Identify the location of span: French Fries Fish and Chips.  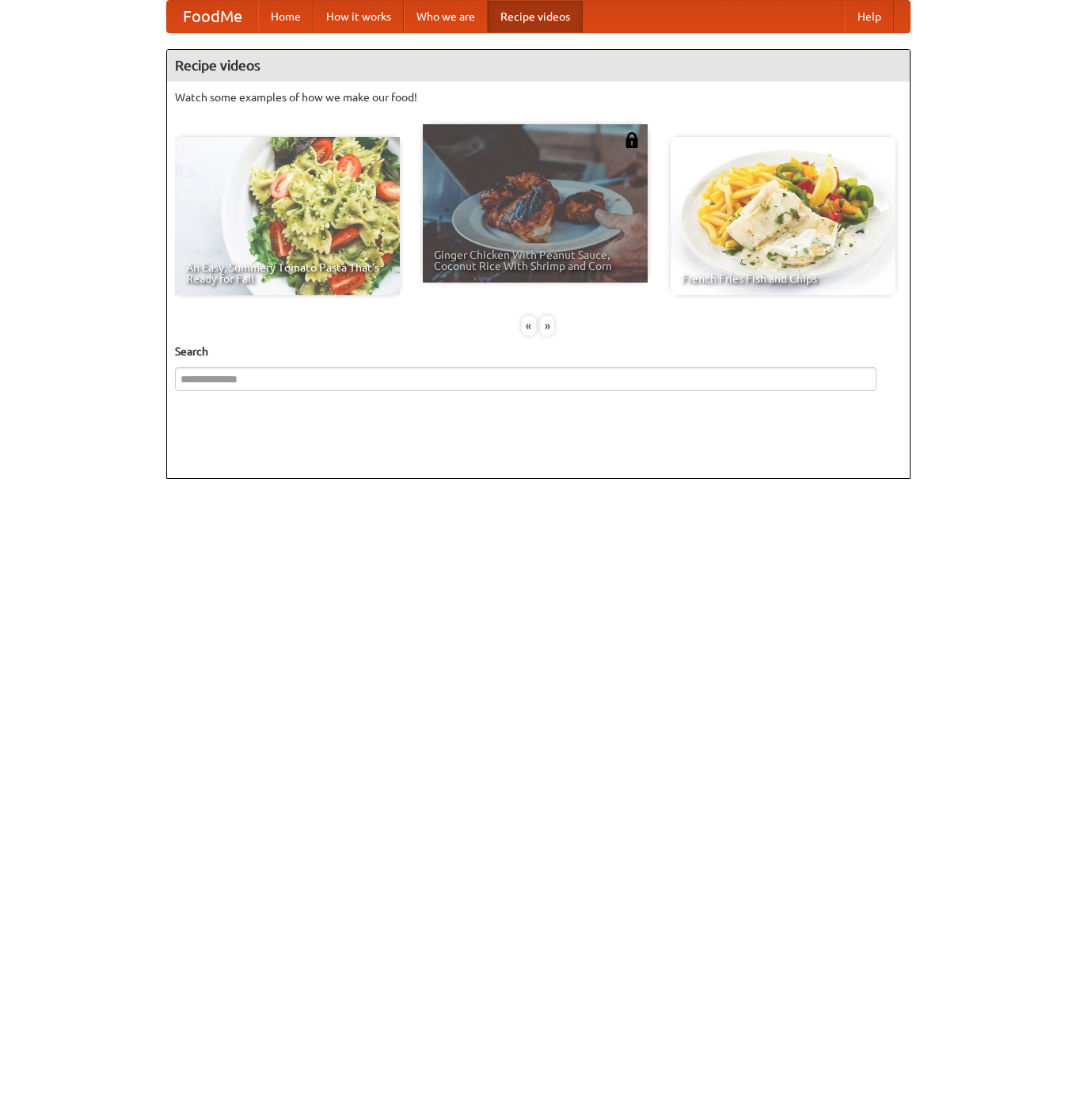
(783, 278).